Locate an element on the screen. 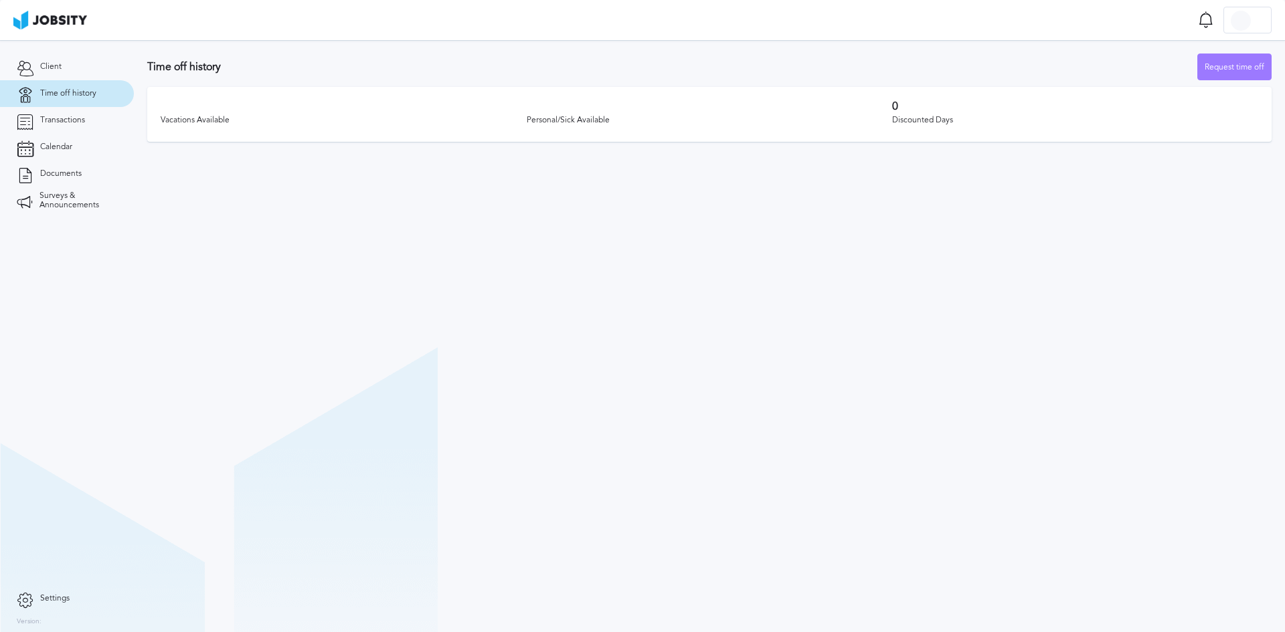 Image resolution: width=1285 pixels, height=632 pixels. div: Personal/Sick Available is located at coordinates (709, 120).